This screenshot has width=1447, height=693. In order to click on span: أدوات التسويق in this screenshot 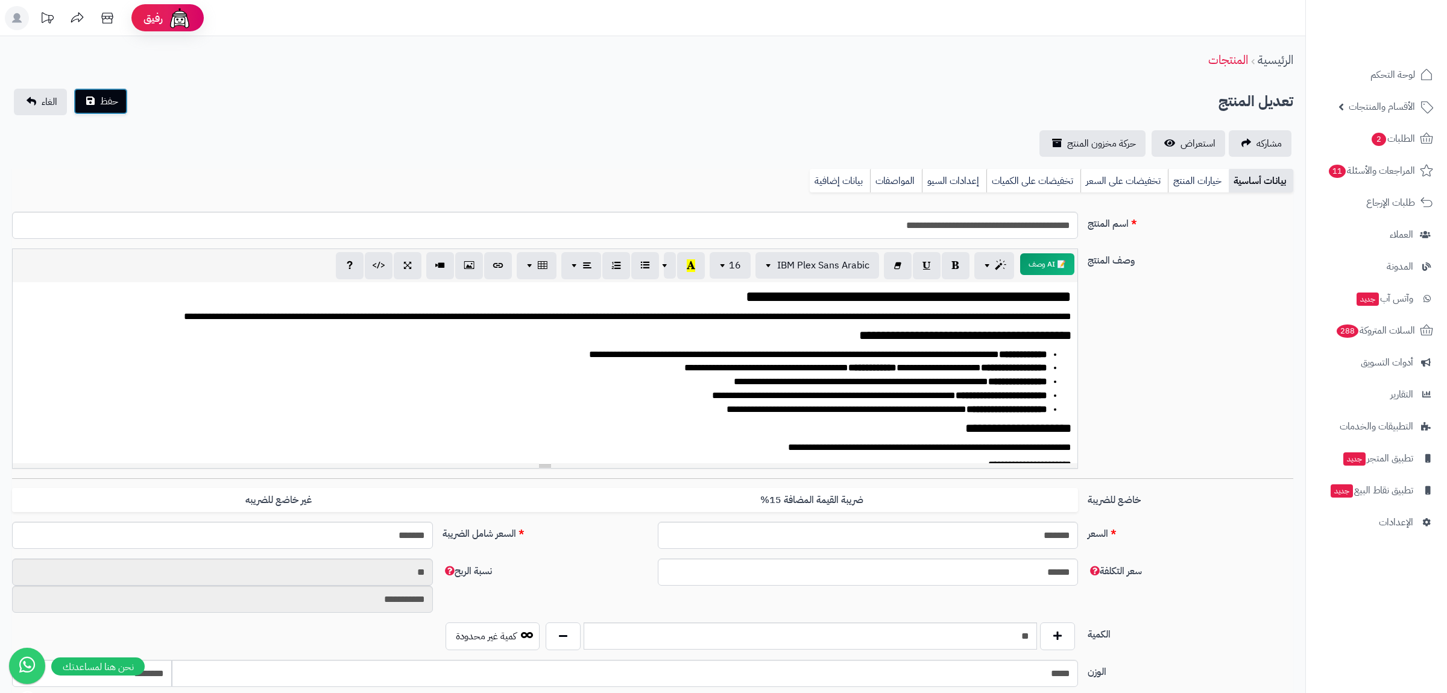, I will do `click(1386, 362)`.